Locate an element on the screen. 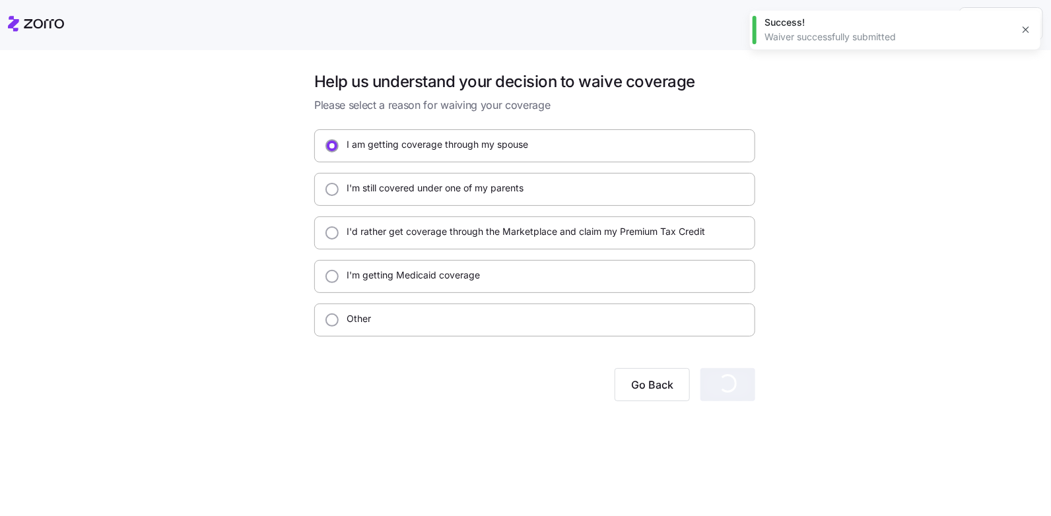 The width and height of the screenshot is (1051, 516). label: I'm getting Medicaid coverage is located at coordinates (409, 275).